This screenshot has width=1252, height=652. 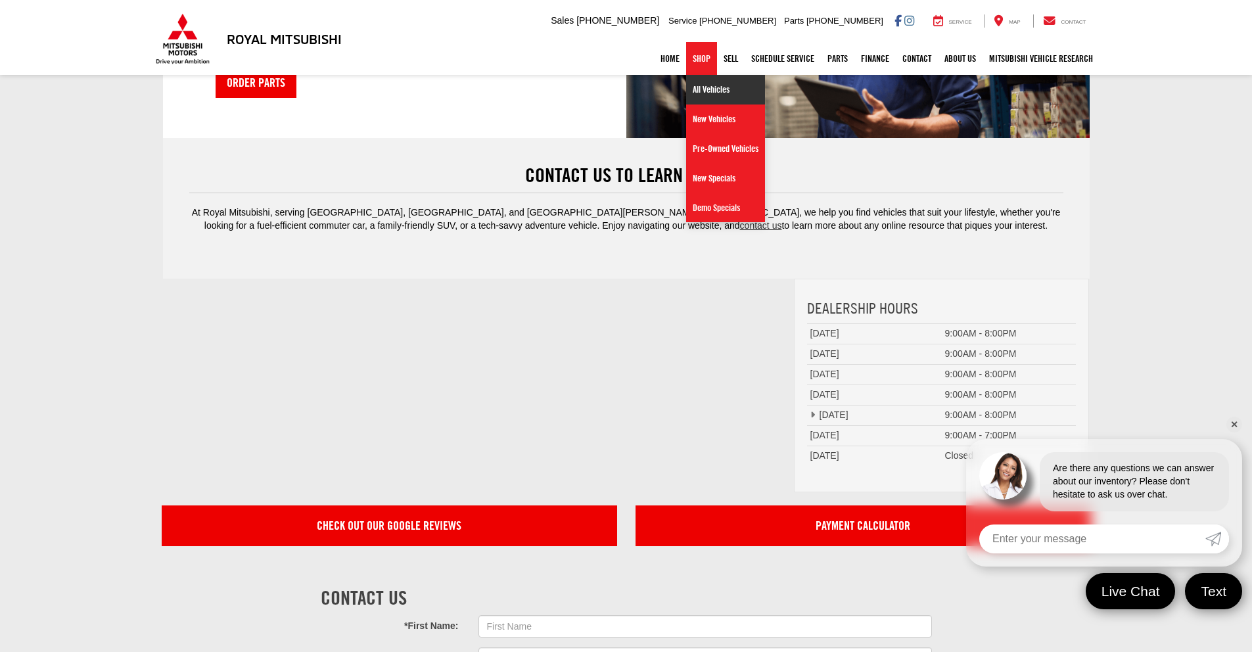 I want to click on span: Contact, so click(x=1073, y=22).